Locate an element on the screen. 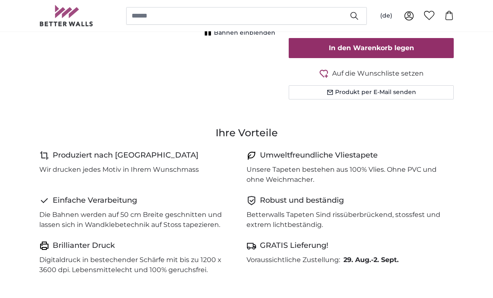 This screenshot has height=298, width=493. img: Betterwalls is located at coordinates (66, 15).